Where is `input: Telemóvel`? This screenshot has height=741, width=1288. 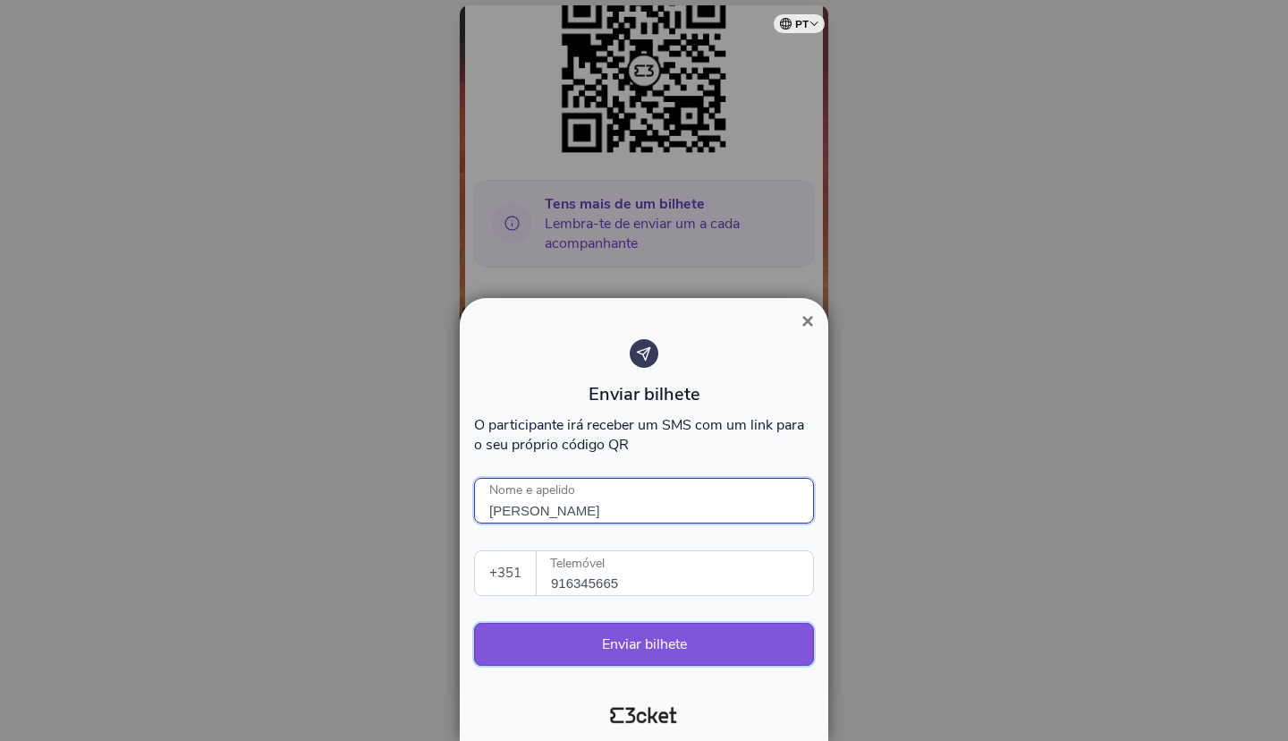 input: Telemóvel is located at coordinates (682, 572).